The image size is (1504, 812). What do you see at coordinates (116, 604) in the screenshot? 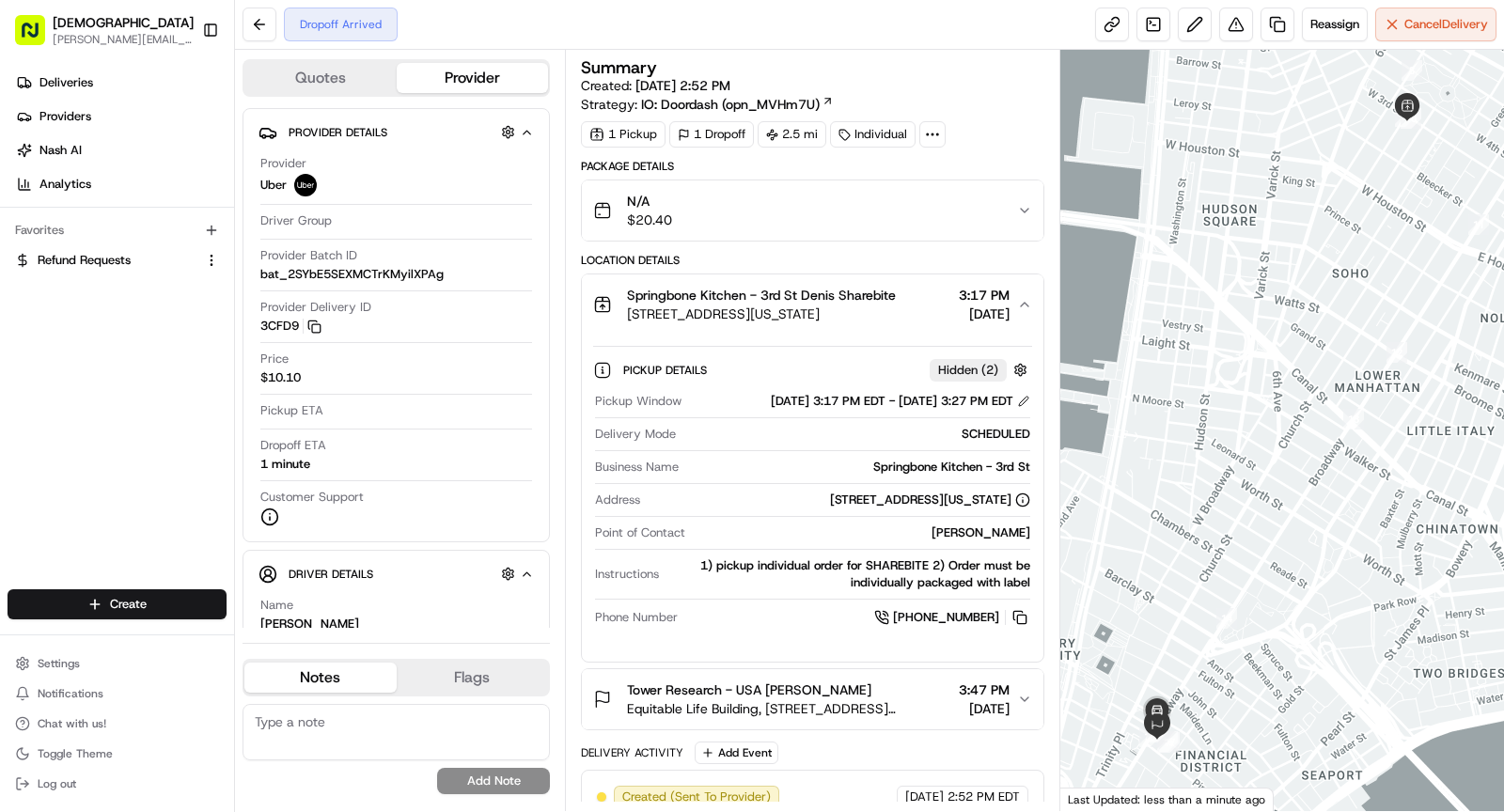
I see `button: Create` at bounding box center [116, 604].